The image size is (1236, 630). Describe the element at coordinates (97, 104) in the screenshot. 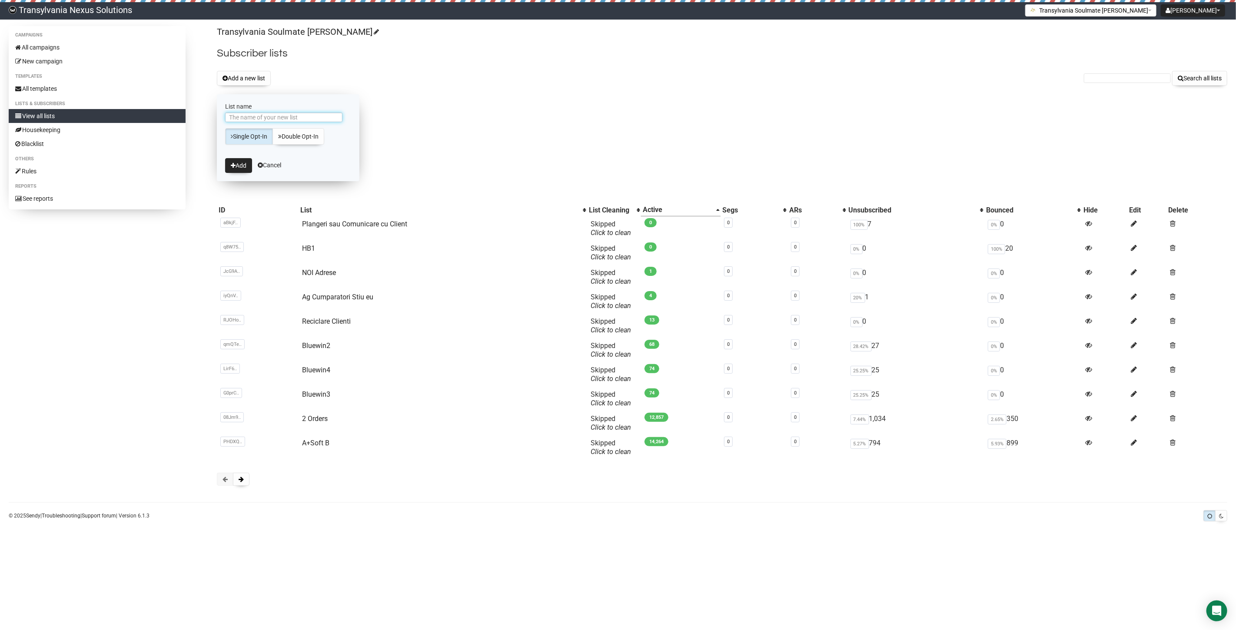

I see `li: Lists & subscribers` at that location.